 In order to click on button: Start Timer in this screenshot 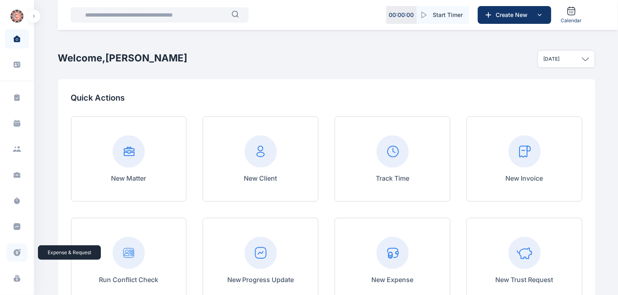, I will do `click(443, 15)`.